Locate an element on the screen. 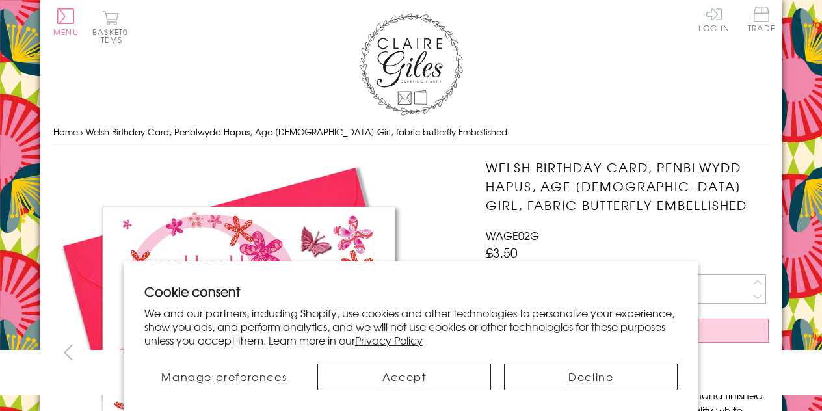 This screenshot has width=822, height=411. span: 0 items is located at coordinates (113, 36).